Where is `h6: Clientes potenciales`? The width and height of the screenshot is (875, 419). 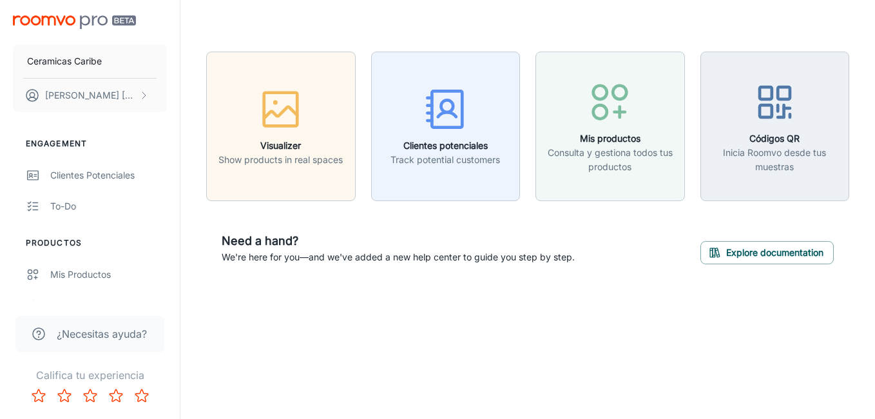 h6: Clientes potenciales is located at coordinates (445, 146).